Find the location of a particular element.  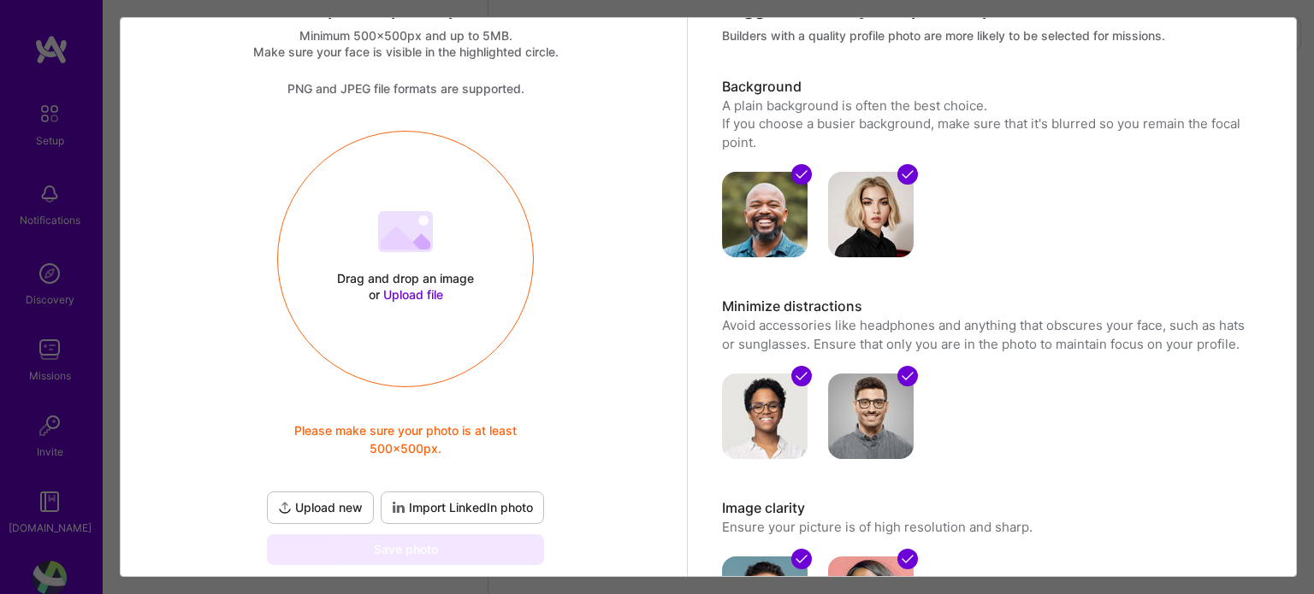

h3: Image clarity is located at coordinates (990, 509).